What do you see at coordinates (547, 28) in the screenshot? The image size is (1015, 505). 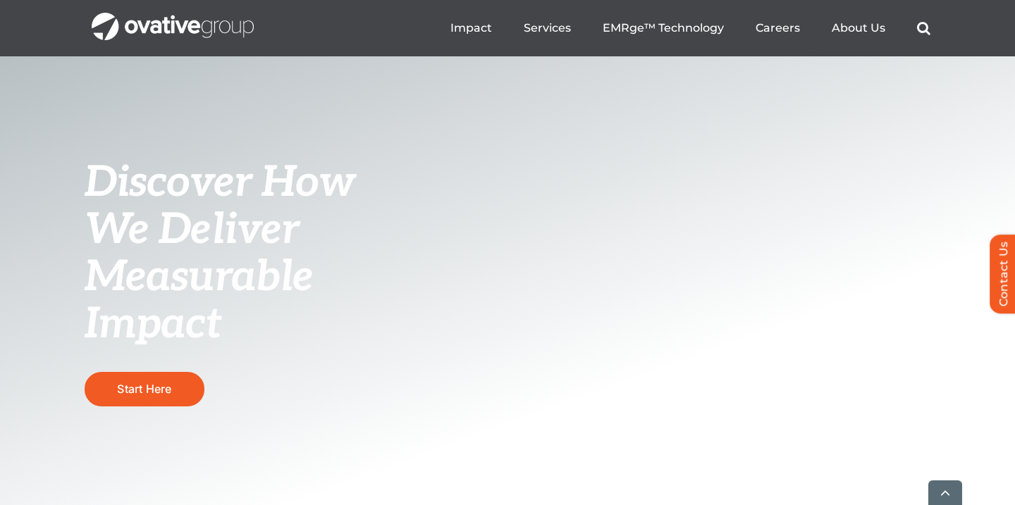 I see `span: Services` at bounding box center [547, 28].